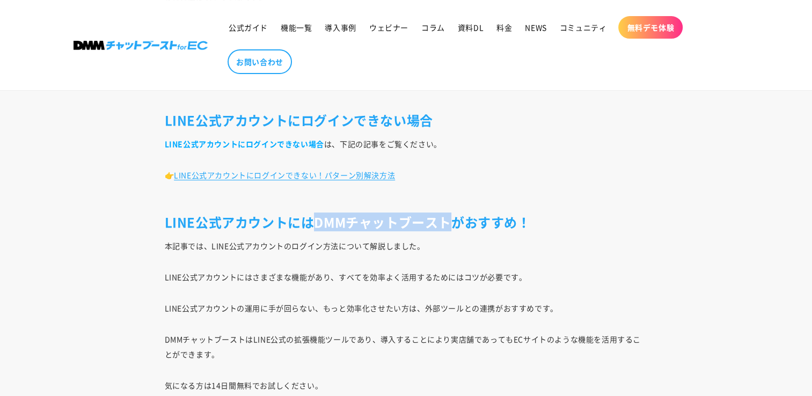 This screenshot has width=812, height=396. What do you see at coordinates (260, 62) in the screenshot?
I see `span: お問い合わせ` at bounding box center [260, 62].